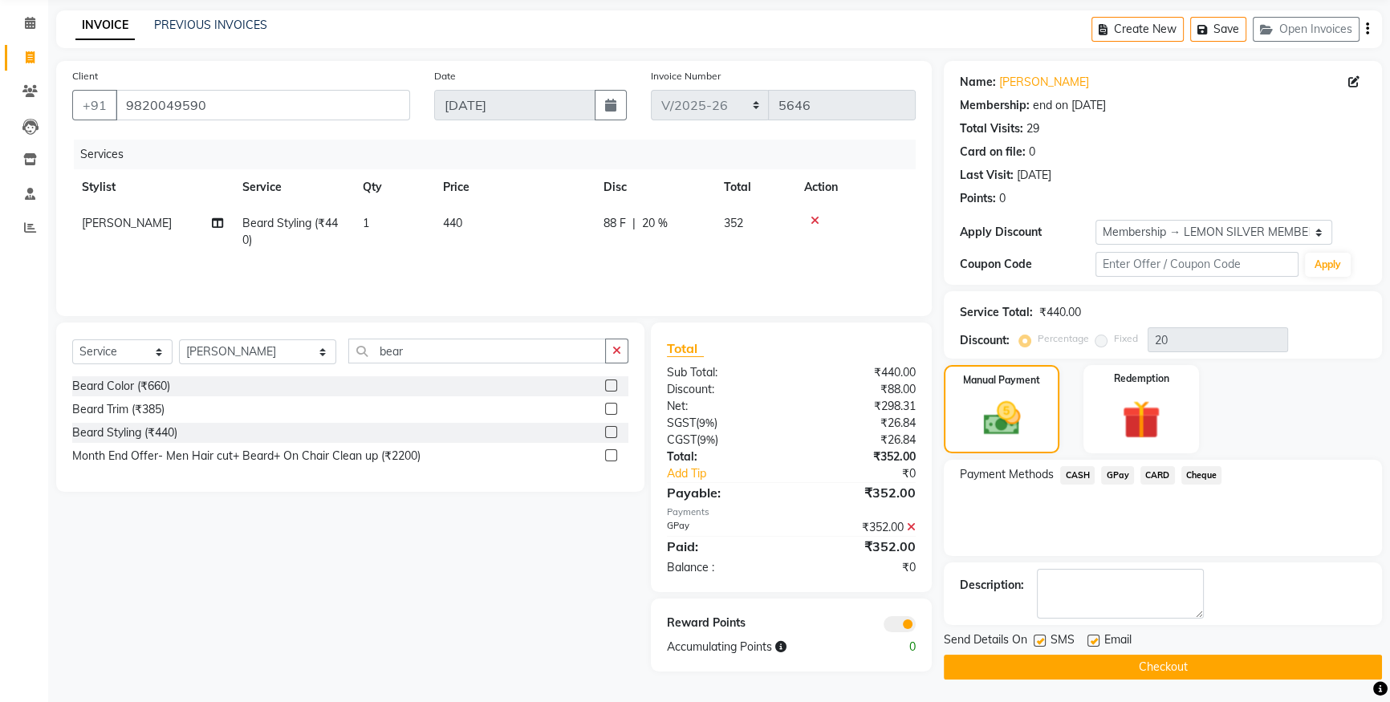 This screenshot has height=702, width=1390. I want to click on label: Manual Payment, so click(1002, 380).